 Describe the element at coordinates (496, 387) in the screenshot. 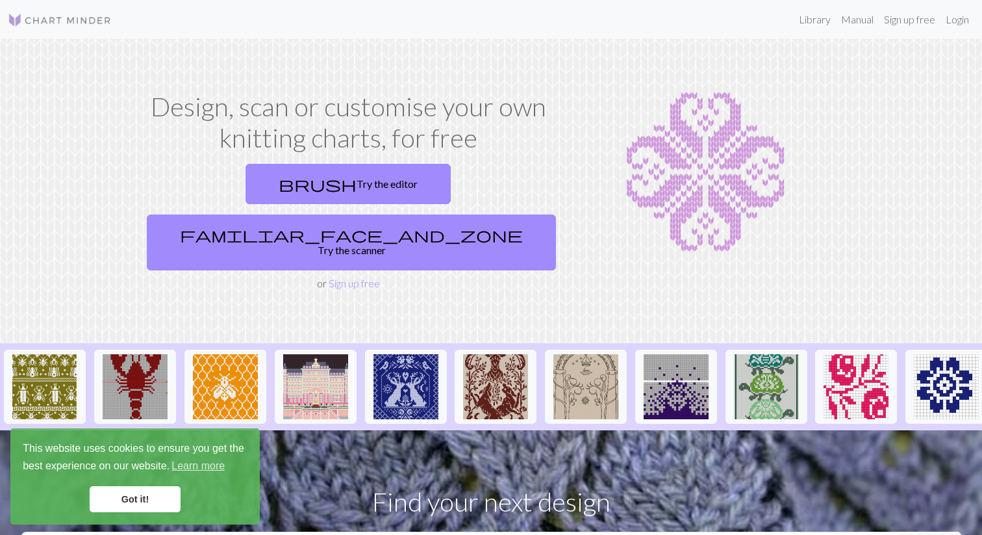

I see `button: IMG_0917.jpeg` at that location.